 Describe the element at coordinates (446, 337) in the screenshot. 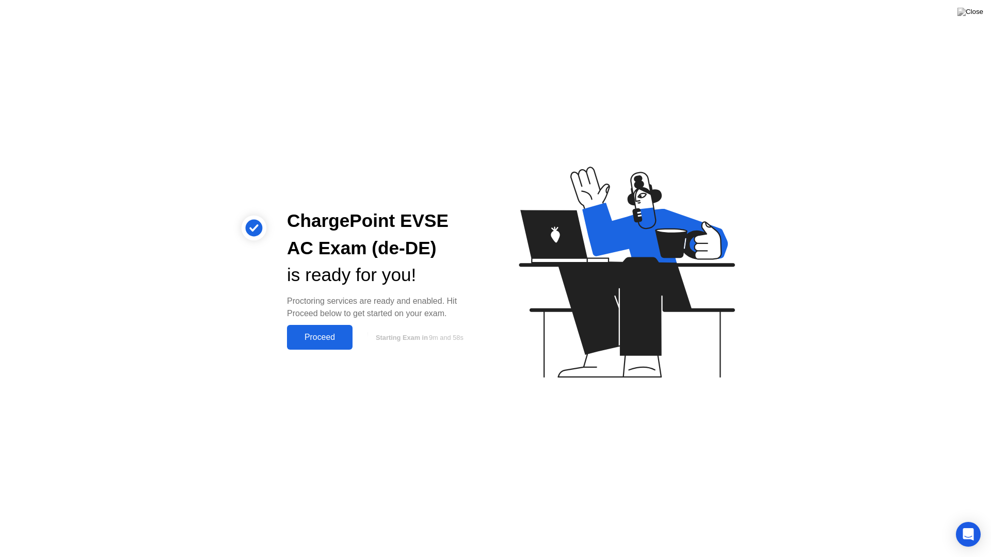

I see `span: 9m and 58s` at that location.